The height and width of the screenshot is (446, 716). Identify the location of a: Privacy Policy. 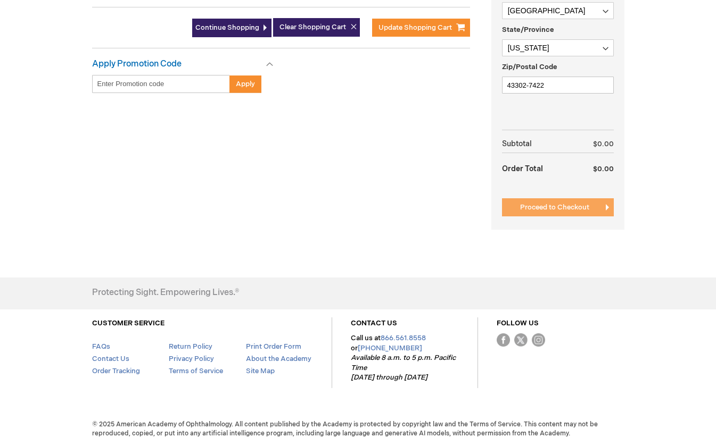
(191, 359).